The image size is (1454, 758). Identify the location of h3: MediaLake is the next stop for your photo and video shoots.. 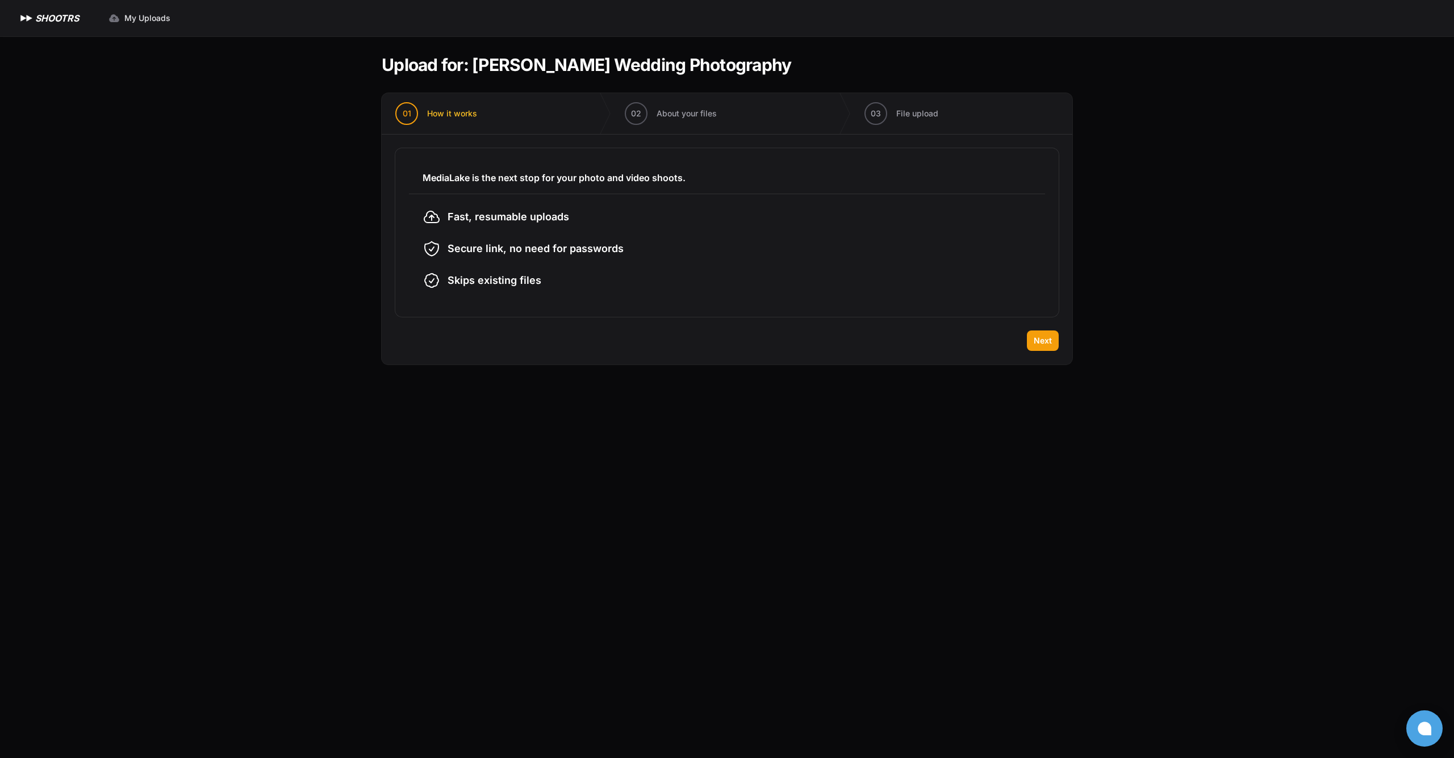
(727, 178).